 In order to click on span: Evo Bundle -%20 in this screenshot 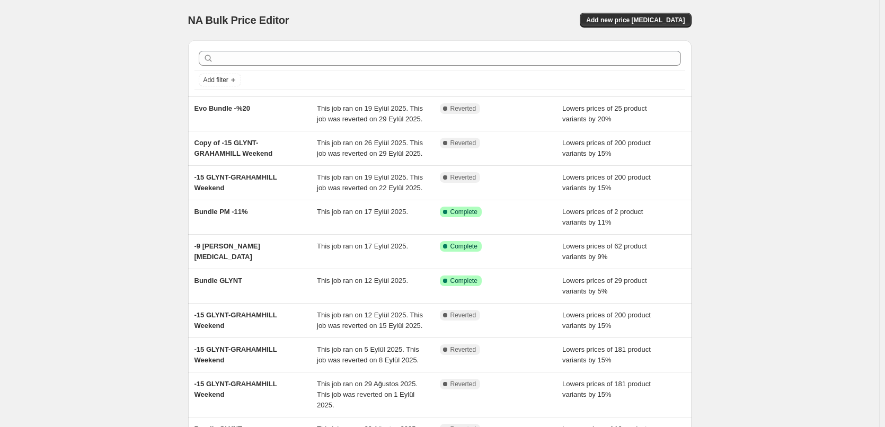, I will do `click(222, 108)`.